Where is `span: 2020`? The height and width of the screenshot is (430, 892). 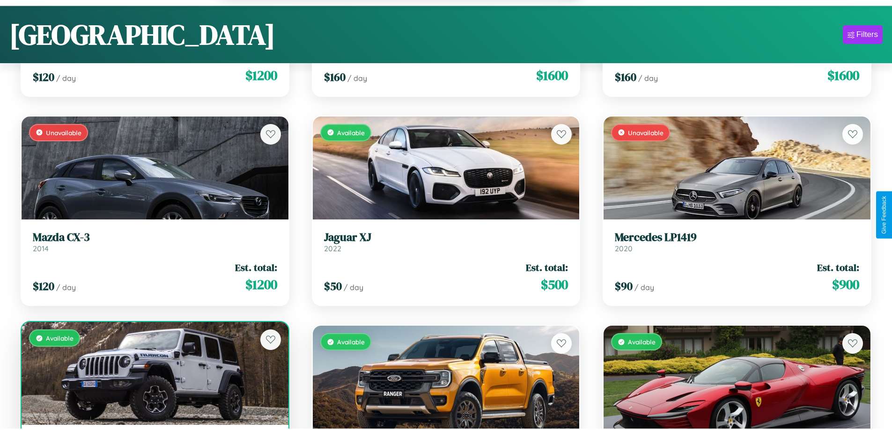
span: 2020 is located at coordinates (623, 249).